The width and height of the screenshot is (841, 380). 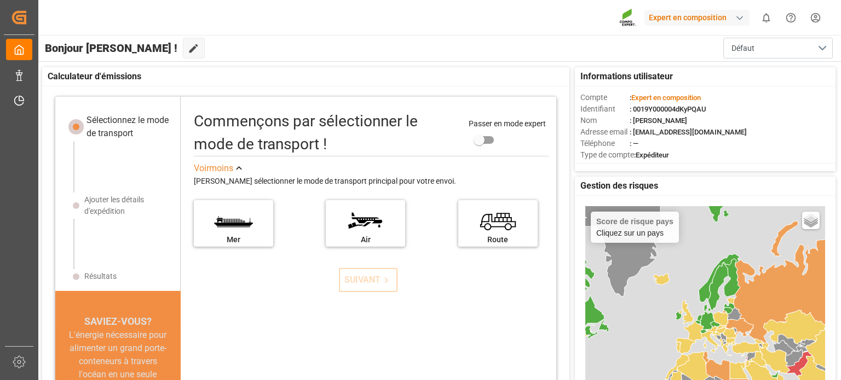 What do you see at coordinates (94, 76) in the screenshot?
I see `font: Calculateur d'émissions` at bounding box center [94, 76].